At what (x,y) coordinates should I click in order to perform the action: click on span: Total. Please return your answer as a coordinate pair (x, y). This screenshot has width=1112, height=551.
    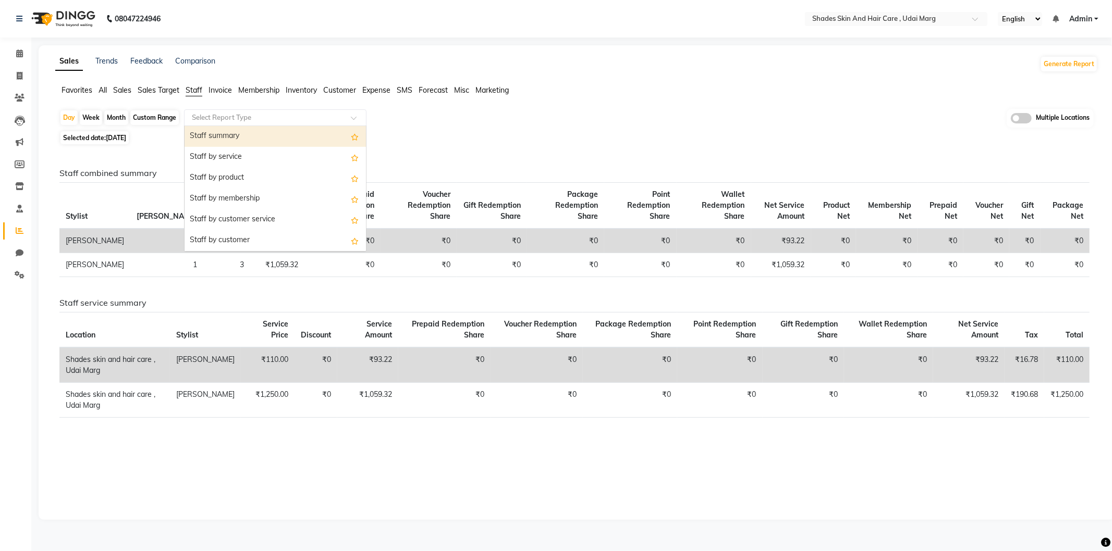
    Looking at the image, I should click on (1074, 335).